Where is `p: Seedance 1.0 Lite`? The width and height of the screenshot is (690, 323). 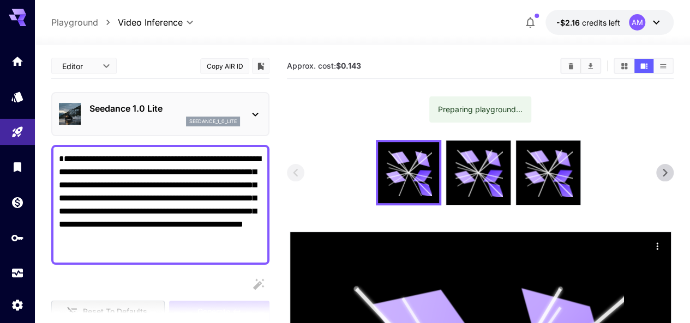
p: Seedance 1.0 Lite is located at coordinates (165, 108).